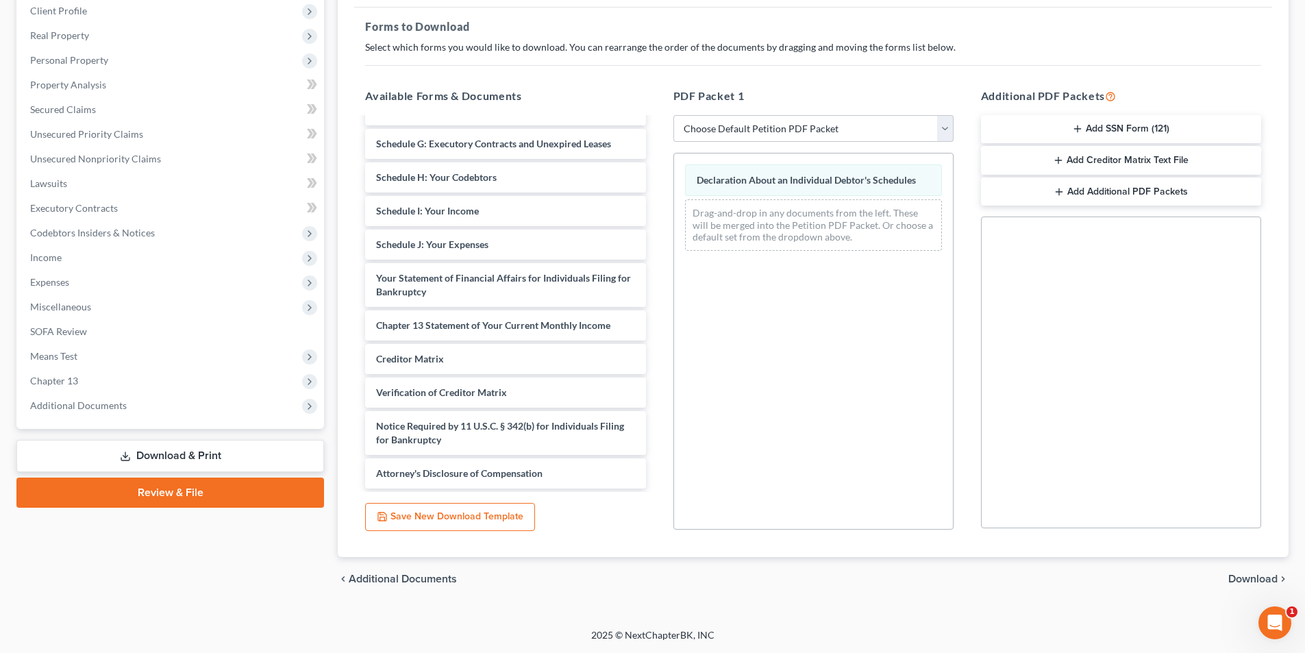 The width and height of the screenshot is (1305, 653). Describe the element at coordinates (436, 177) in the screenshot. I see `span: Schedule H: Your Codebtors` at that location.